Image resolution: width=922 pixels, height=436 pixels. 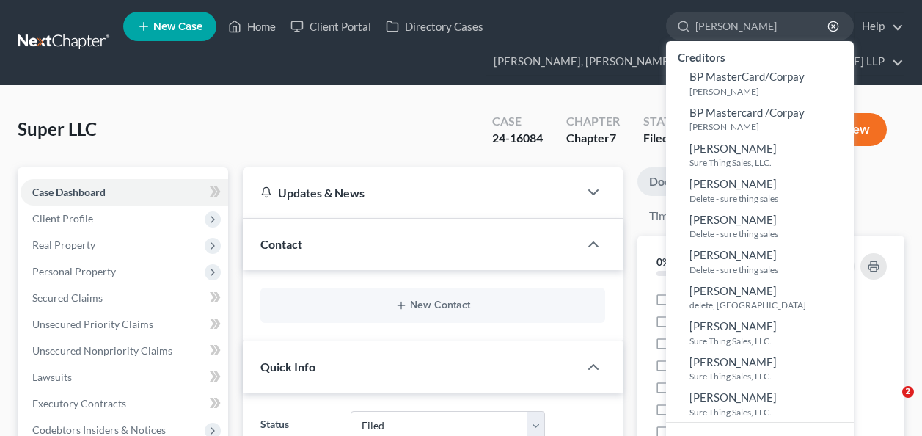 I want to click on span: 2, so click(x=908, y=392).